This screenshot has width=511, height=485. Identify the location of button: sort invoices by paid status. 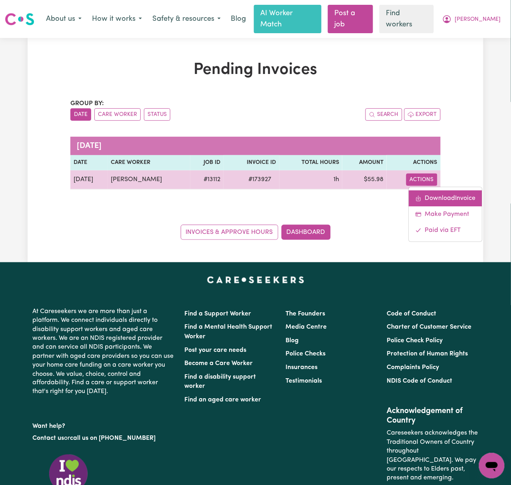
(157, 114).